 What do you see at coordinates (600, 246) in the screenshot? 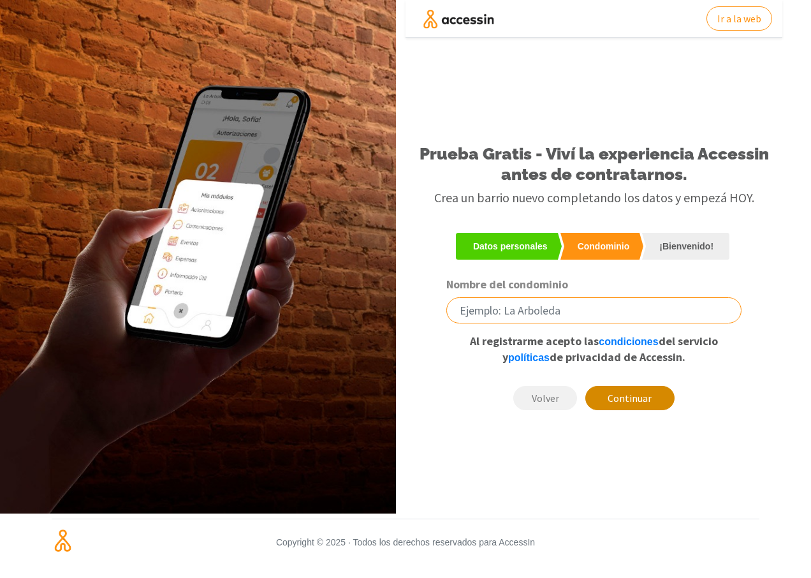
I see `a: Condominio` at bounding box center [600, 246].